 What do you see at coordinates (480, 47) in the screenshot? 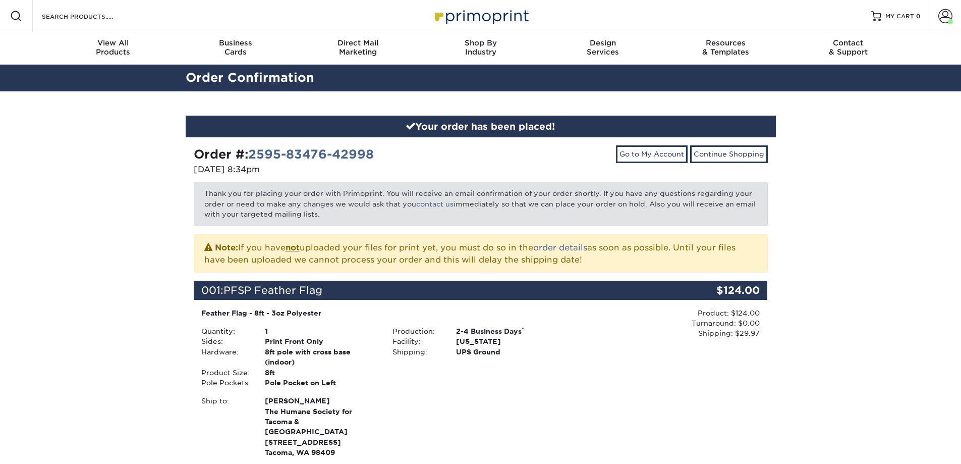
I see `div: Industry` at bounding box center [480, 47].